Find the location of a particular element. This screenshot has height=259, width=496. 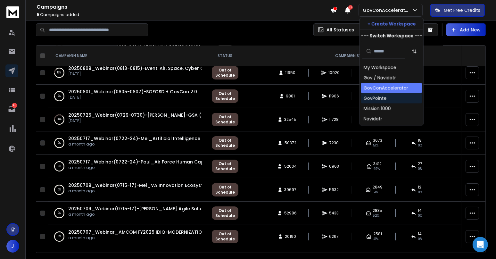

p: Get Free Credits is located at coordinates (462, 10).